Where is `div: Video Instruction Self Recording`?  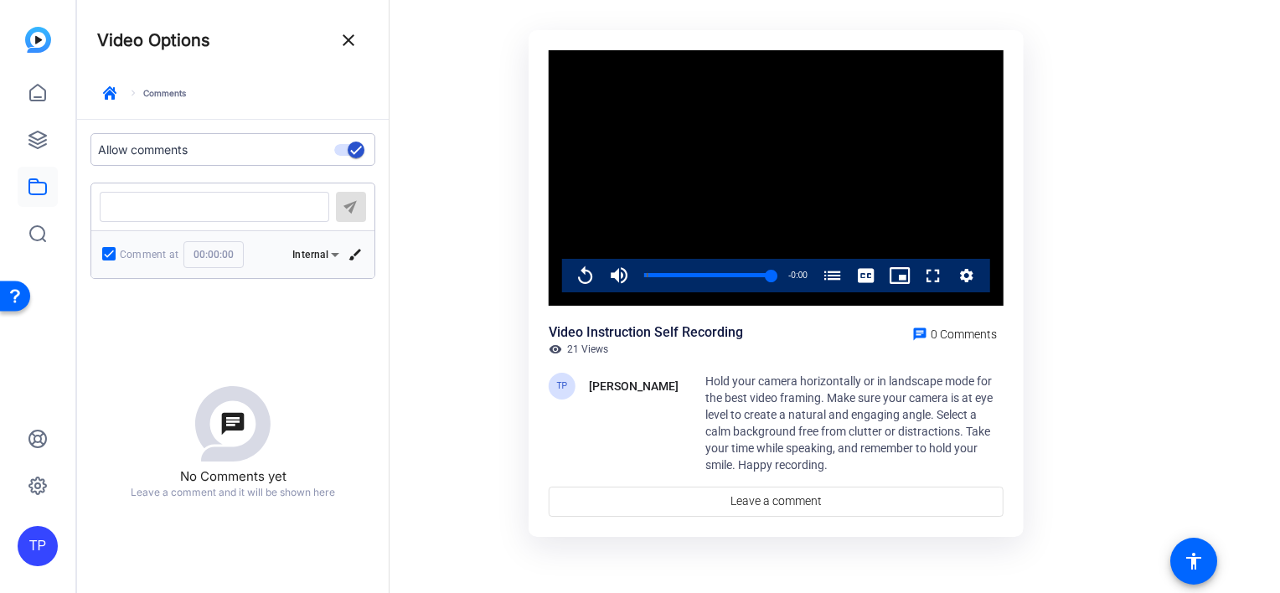
div: Video Instruction Self Recording is located at coordinates (646, 333).